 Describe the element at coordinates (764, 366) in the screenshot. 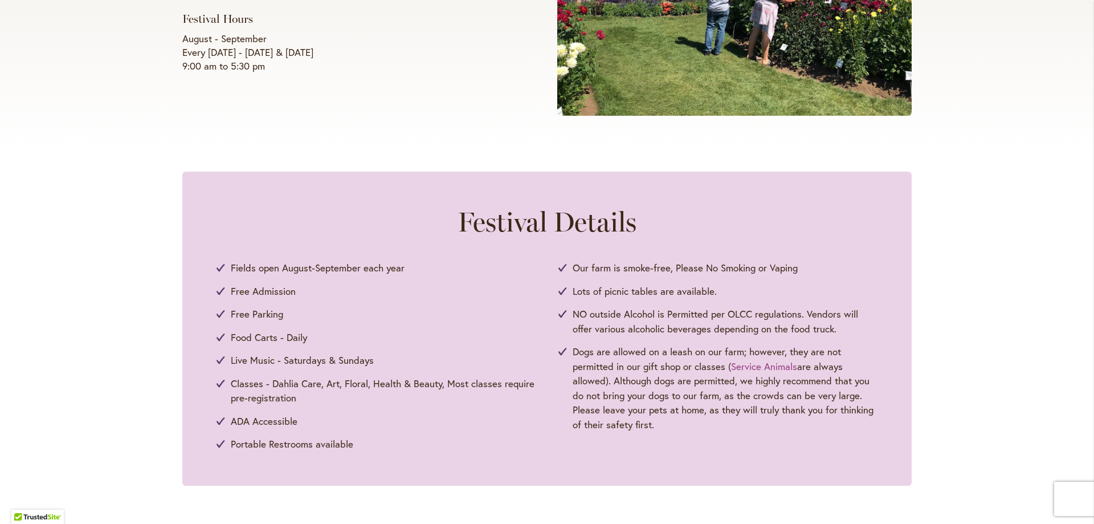

I see `a: Service Animals` at that location.